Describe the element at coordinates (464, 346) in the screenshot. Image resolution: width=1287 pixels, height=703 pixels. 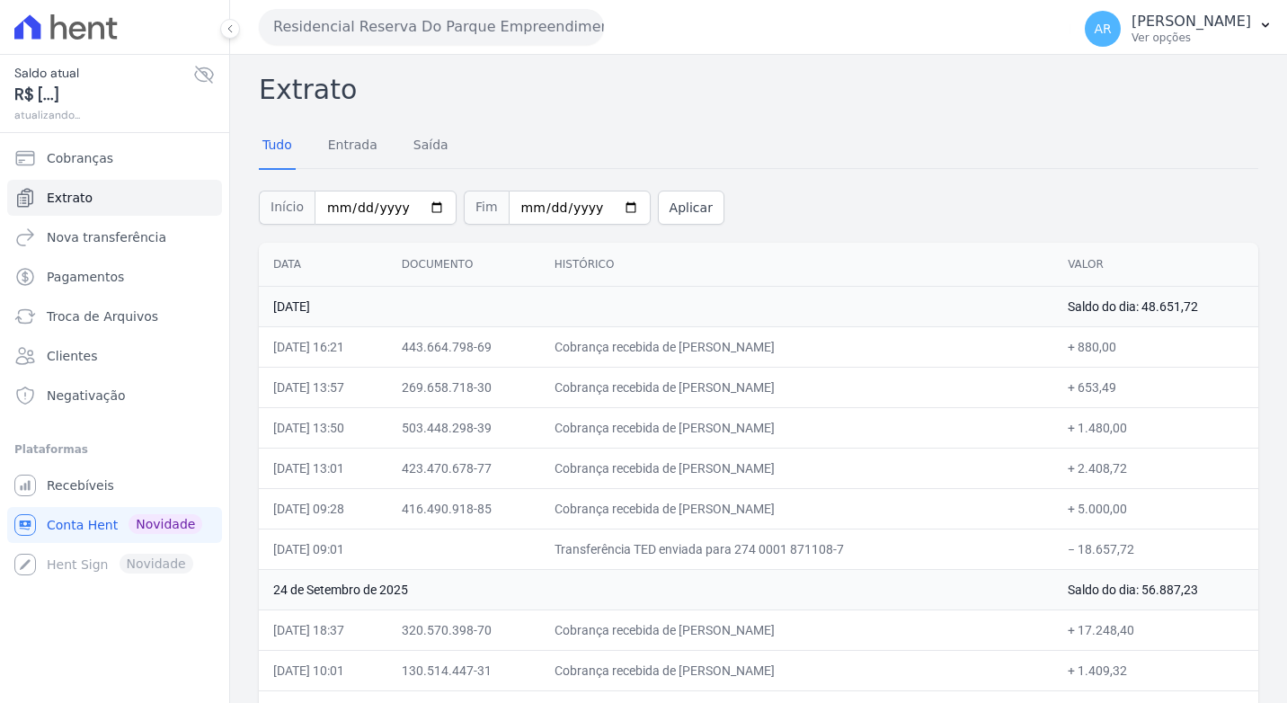
I see `td: 443.664.798-69` at that location.